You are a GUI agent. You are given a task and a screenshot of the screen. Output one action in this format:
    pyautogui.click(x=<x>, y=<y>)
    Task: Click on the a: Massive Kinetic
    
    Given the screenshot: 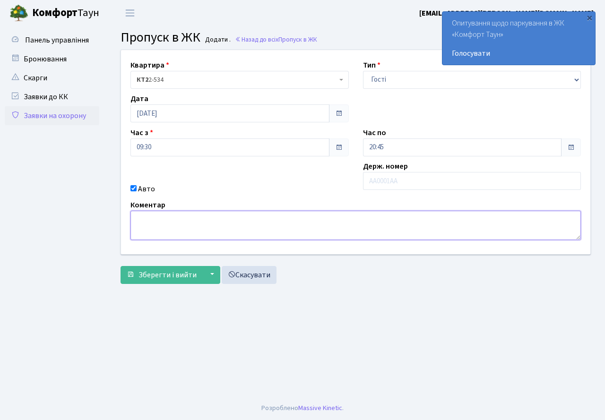 What is the action you would take?
    pyautogui.click(x=320, y=408)
    